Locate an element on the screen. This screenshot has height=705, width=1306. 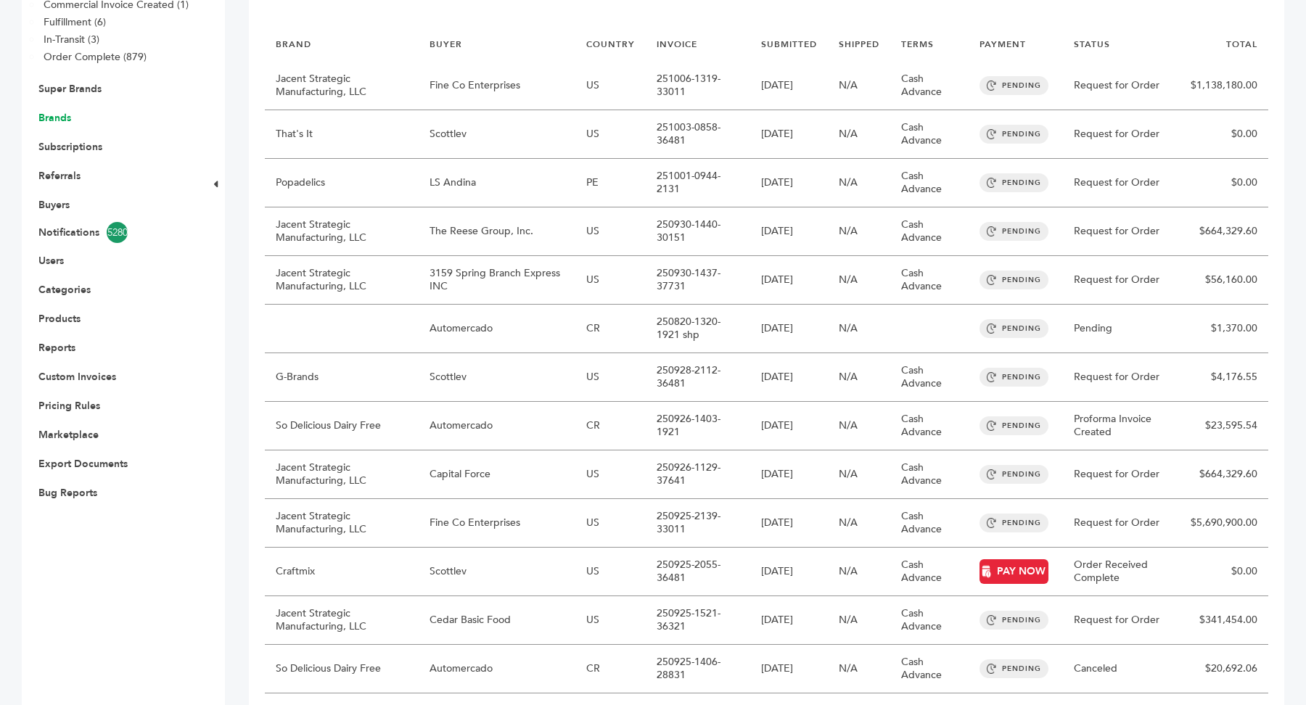
a: Categories is located at coordinates (65, 289).